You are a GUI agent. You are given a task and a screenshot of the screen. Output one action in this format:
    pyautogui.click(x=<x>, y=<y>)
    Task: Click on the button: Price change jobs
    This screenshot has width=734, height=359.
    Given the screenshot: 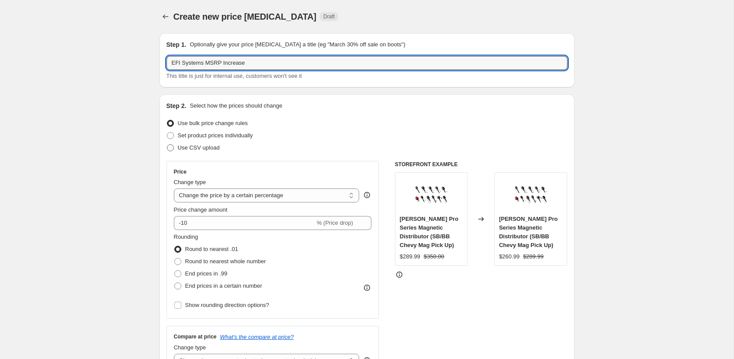 What is the action you would take?
    pyautogui.click(x=166, y=17)
    